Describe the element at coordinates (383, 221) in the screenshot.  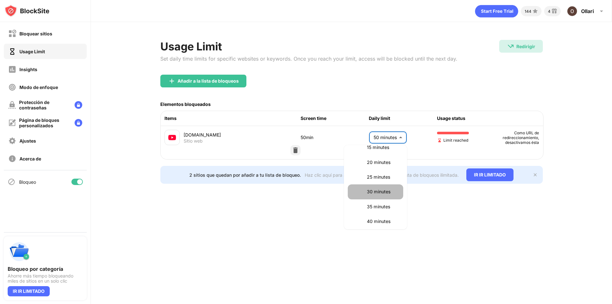
I see `p: 40 minutes` at that location.